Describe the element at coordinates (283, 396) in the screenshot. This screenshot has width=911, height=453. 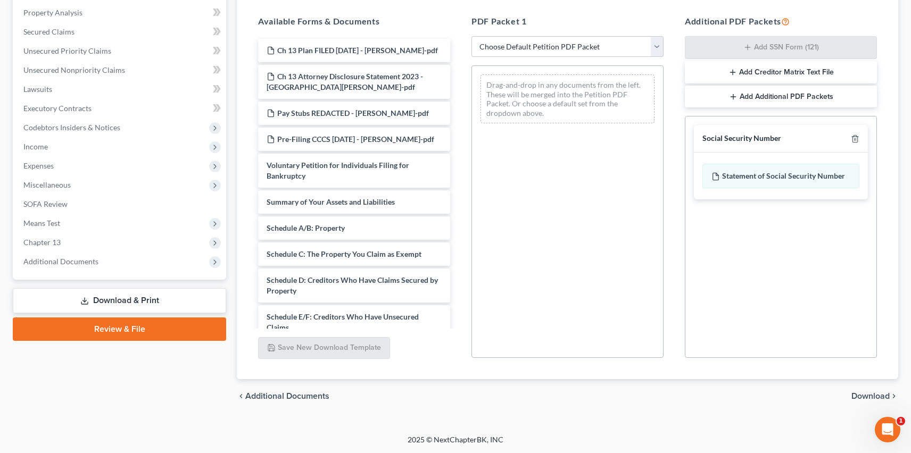
I see `a: chevron_left Additional Documents` at that location.